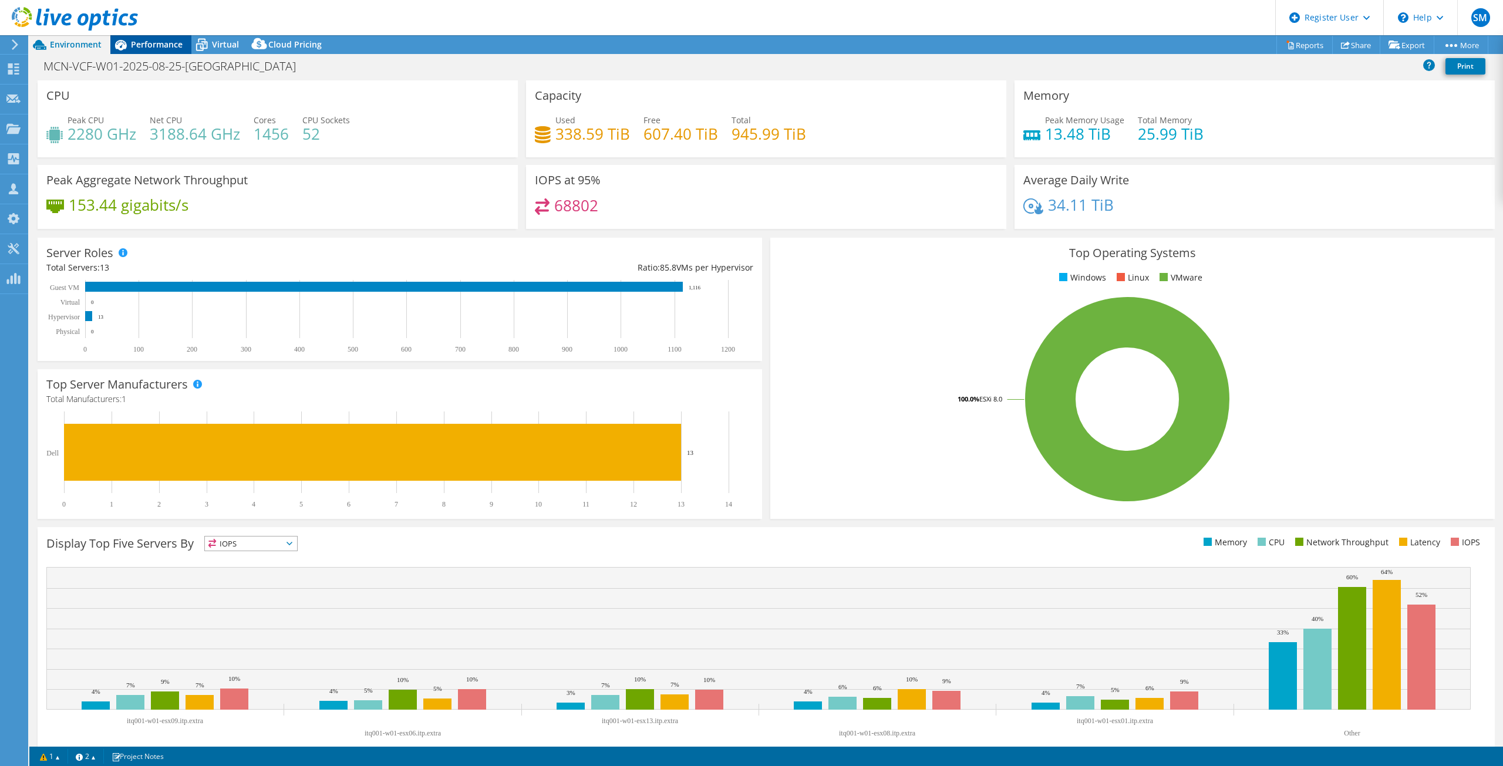  What do you see at coordinates (1481, 18) in the screenshot?
I see `span: SM` at bounding box center [1481, 18].